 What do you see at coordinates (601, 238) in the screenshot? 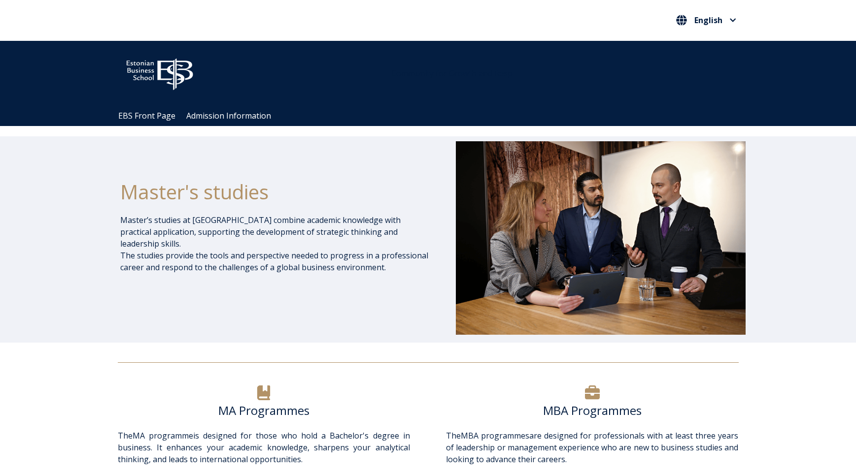
I see `img: DSC_1073` at bounding box center [601, 238].